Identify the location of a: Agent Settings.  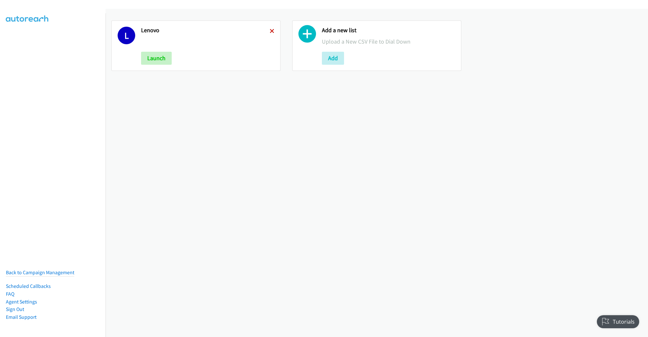
(21, 302).